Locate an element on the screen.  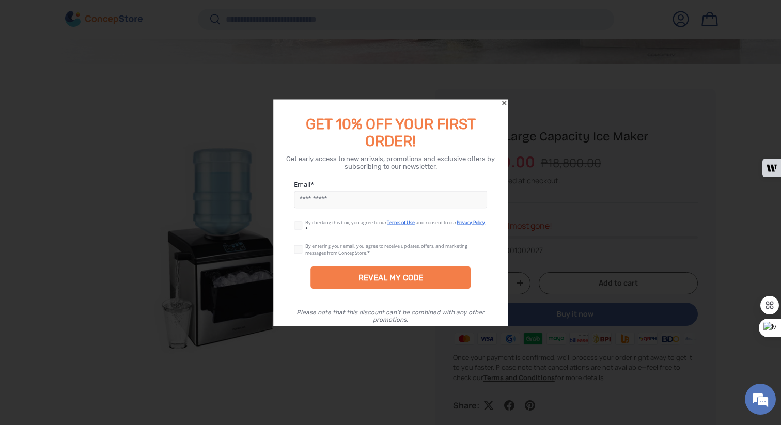
span: By checking this box, you agree to our is located at coordinates (346, 221).